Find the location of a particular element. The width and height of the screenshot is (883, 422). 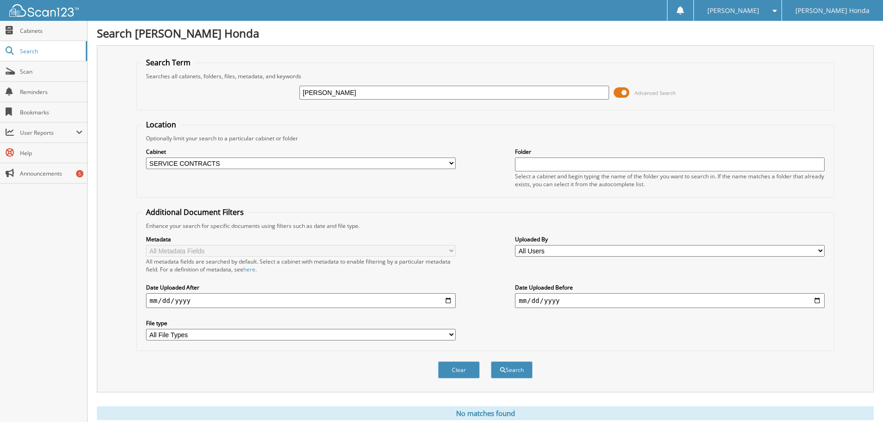

label: Uploaded By is located at coordinates (670, 239).